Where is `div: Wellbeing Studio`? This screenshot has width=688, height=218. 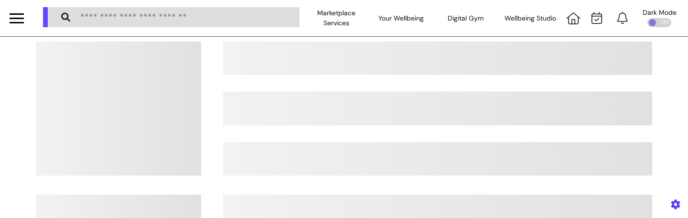 div: Wellbeing Studio is located at coordinates (530, 18).